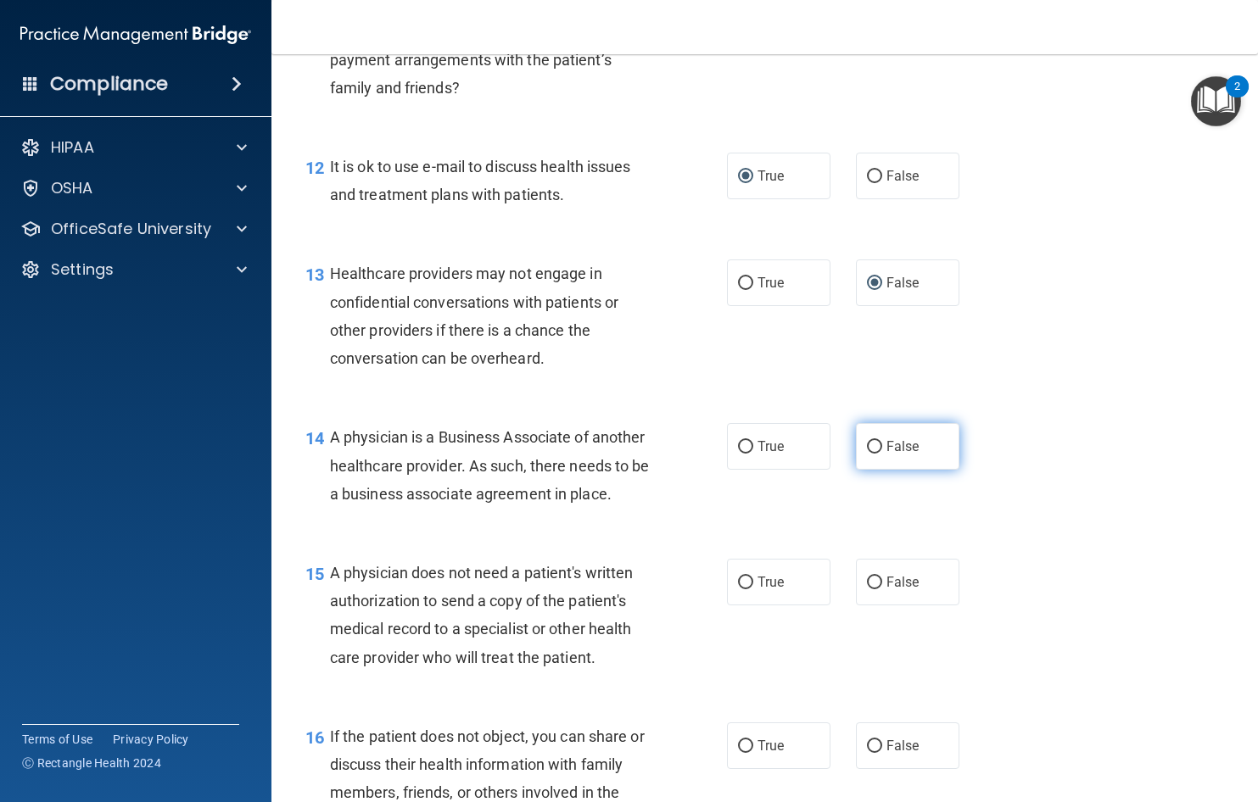  What do you see at coordinates (1215, 101) in the screenshot?
I see `button: Open Resource Center, 2 new notifications` at bounding box center [1215, 101].